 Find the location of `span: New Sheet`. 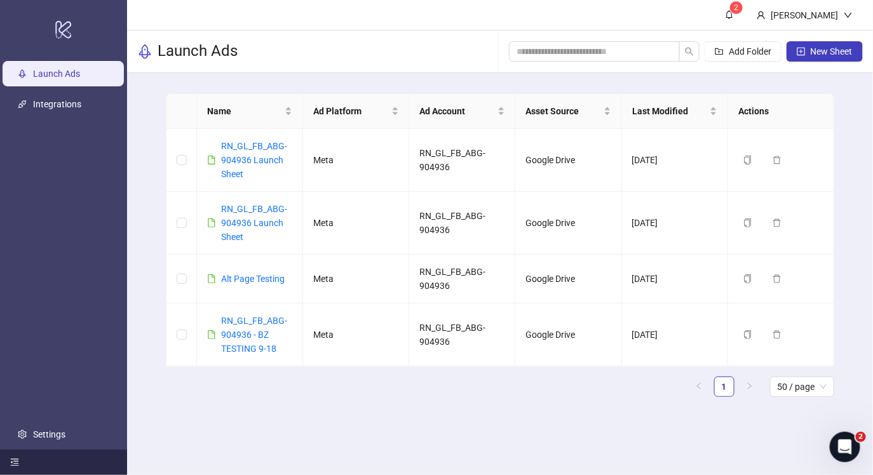

span: New Sheet is located at coordinates (831, 51).